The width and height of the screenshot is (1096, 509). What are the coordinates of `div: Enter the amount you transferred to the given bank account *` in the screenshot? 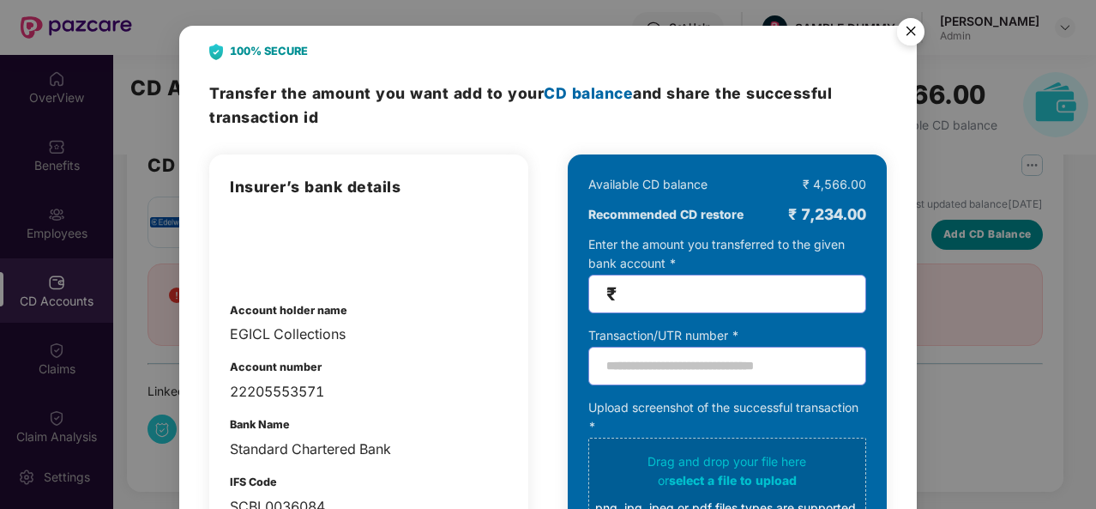 It's located at (727, 274).